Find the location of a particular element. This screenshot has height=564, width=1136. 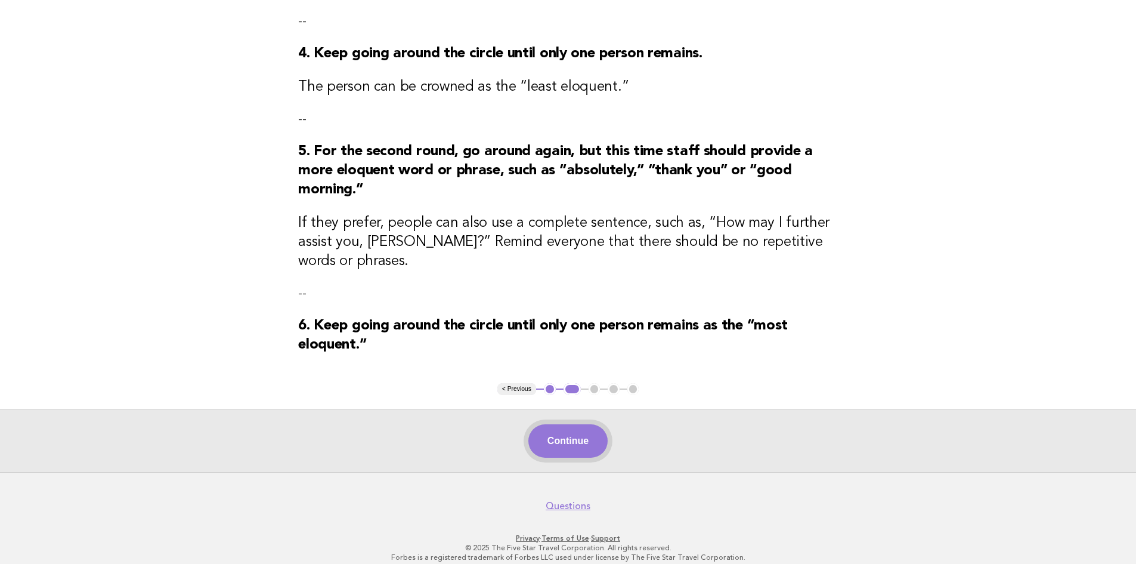

button: 2 is located at coordinates (572, 389).